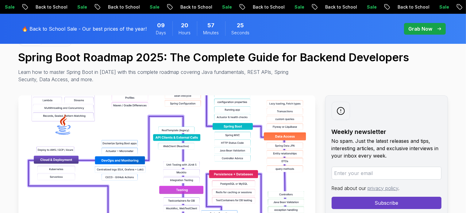 Image resolution: width=466 pixels, height=213 pixels. I want to click on p: Grab Now, so click(420, 29).